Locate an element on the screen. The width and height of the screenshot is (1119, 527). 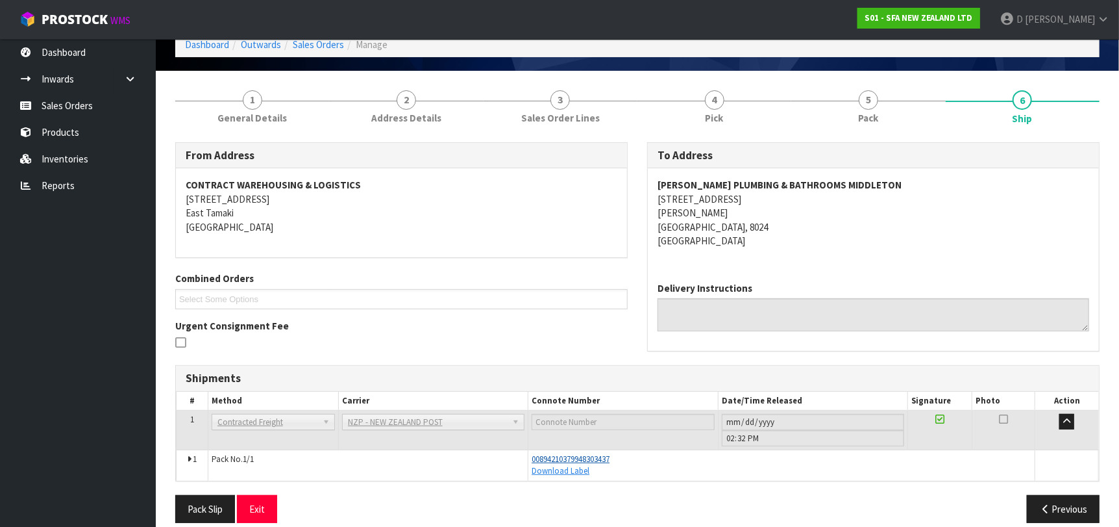
td: Pack No. is located at coordinates (368, 465).